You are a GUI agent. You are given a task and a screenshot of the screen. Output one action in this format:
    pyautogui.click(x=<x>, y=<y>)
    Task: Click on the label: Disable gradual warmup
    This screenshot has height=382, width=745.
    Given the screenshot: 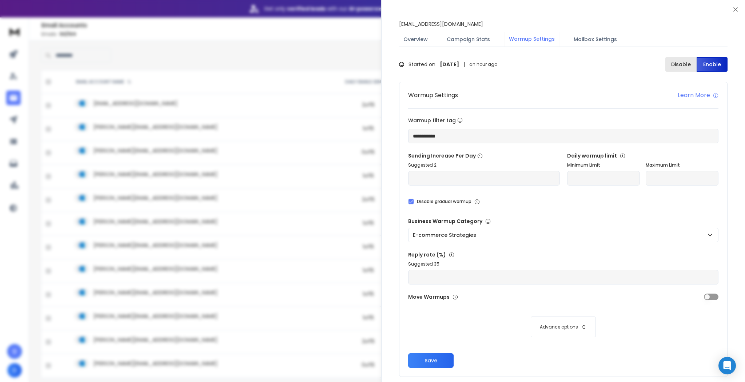 What is the action you would take?
    pyautogui.click(x=444, y=202)
    